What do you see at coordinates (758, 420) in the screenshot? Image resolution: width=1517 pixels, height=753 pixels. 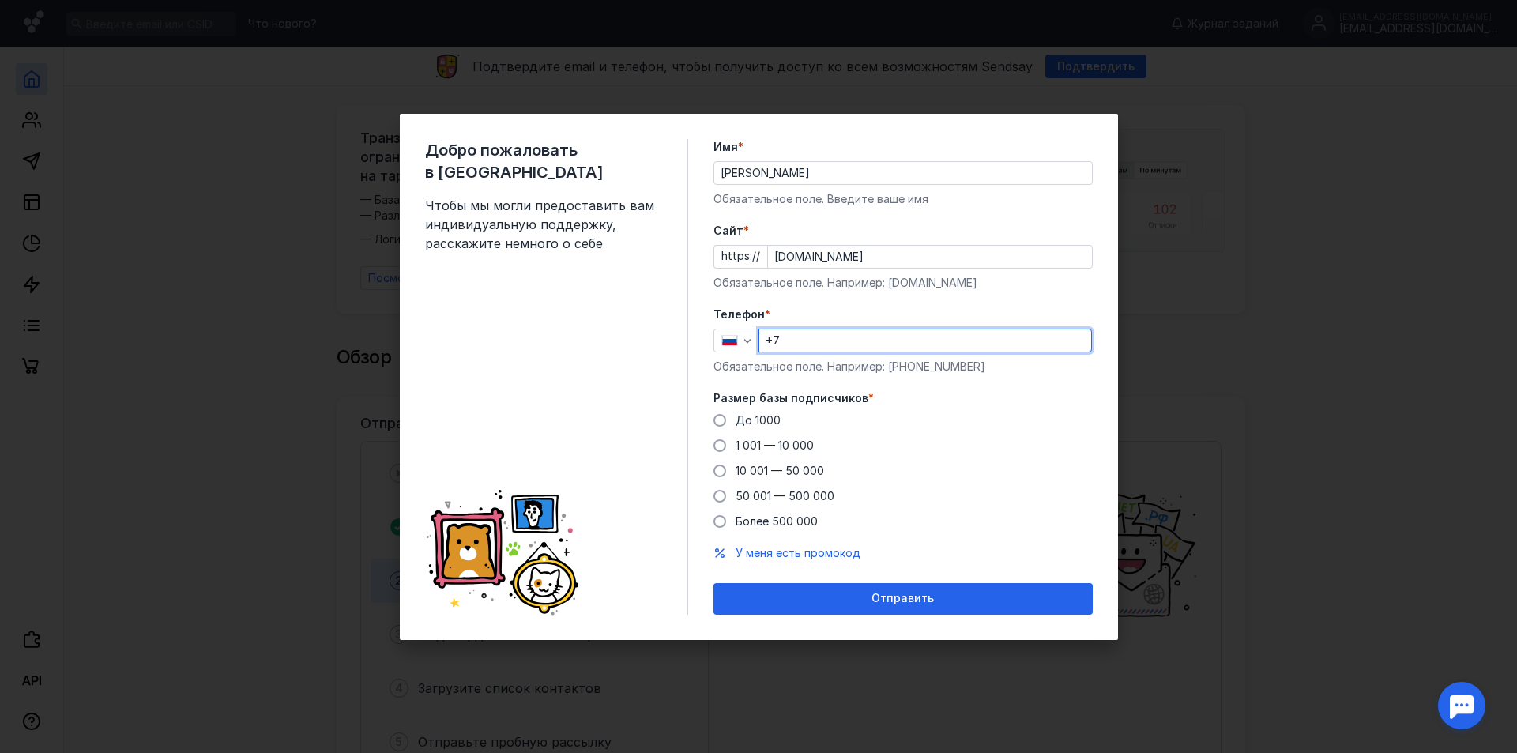 I see `span: До 1000` at bounding box center [758, 420].